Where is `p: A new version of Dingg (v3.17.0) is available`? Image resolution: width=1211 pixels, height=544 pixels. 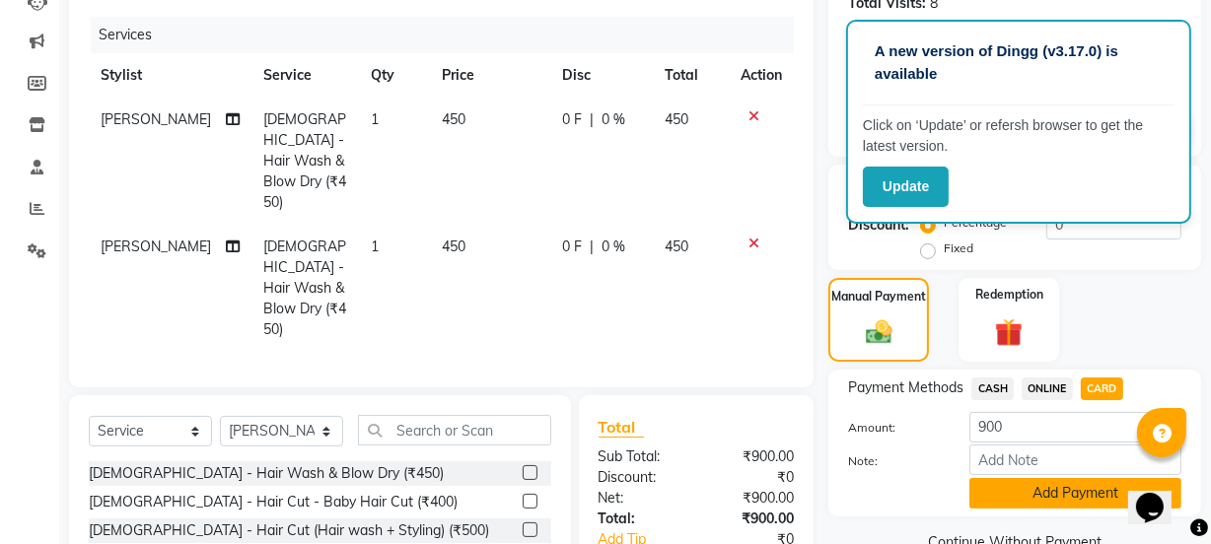
p: A new version of Dingg (v3.17.0) is available is located at coordinates (1018, 62).